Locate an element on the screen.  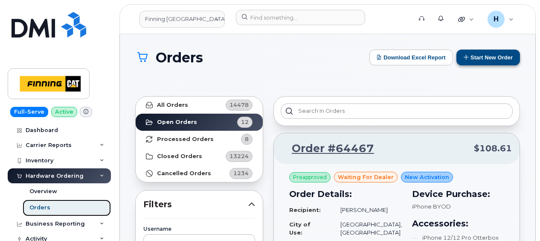
h3: Device Purchase: is located at coordinates (458, 194).